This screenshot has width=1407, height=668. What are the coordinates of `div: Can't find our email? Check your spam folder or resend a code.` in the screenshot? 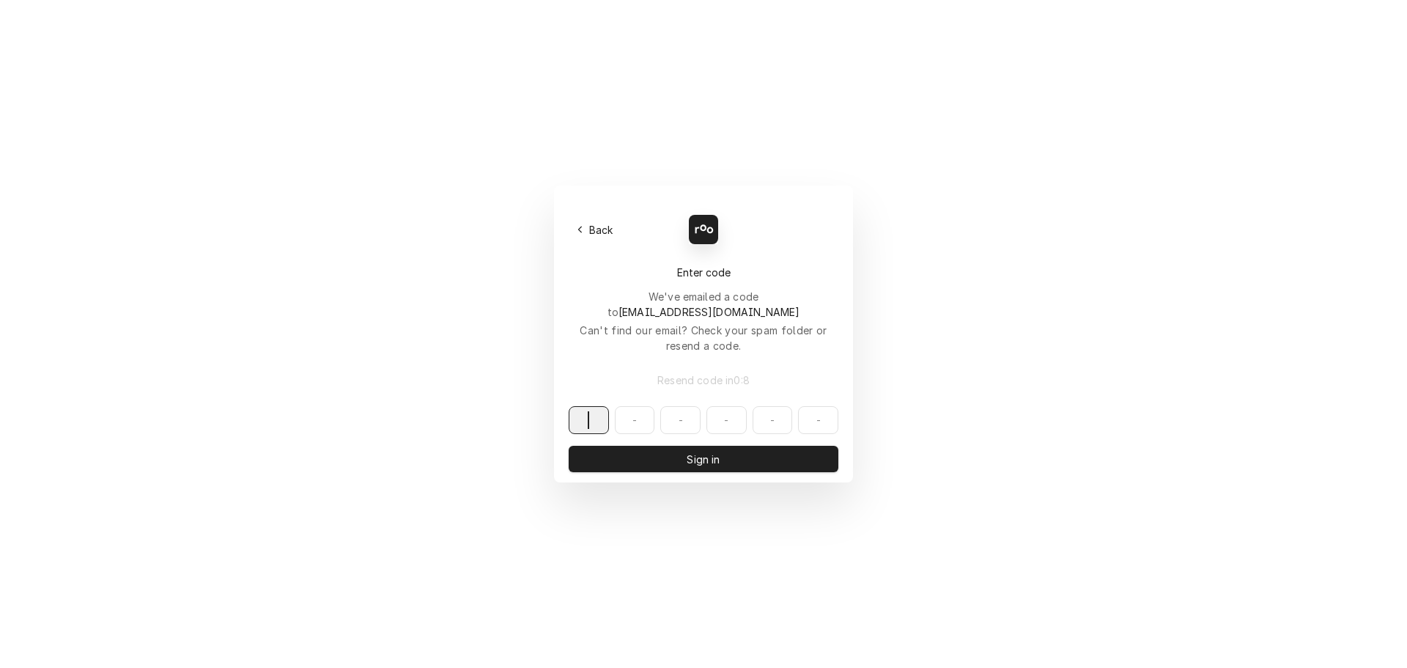 It's located at (704, 338).